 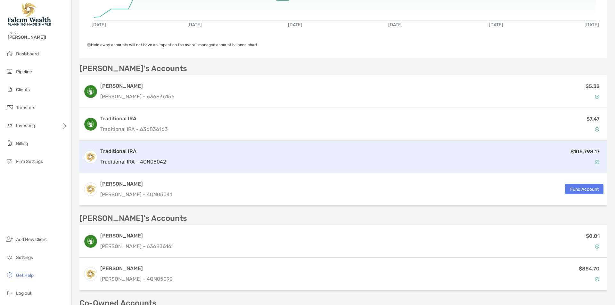 What do you see at coordinates (134, 129) in the screenshot?
I see `p: Traditional IRA - 636836163` at bounding box center [134, 129].